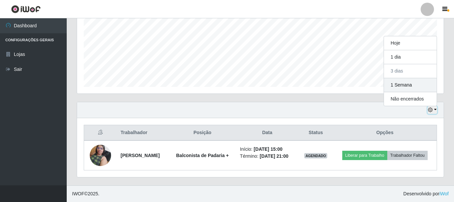 This screenshot has width=454, height=202. Describe the element at coordinates (202, 133) in the screenshot. I see `th: Posição` at that location.